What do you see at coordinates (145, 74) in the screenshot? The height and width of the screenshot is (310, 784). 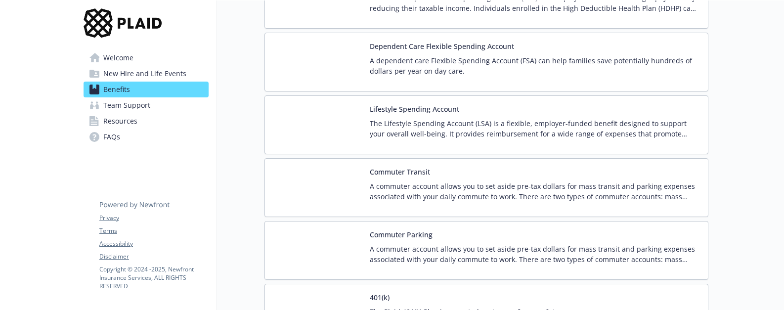 I see `span: New Hire and Life Events` at bounding box center [145, 74].